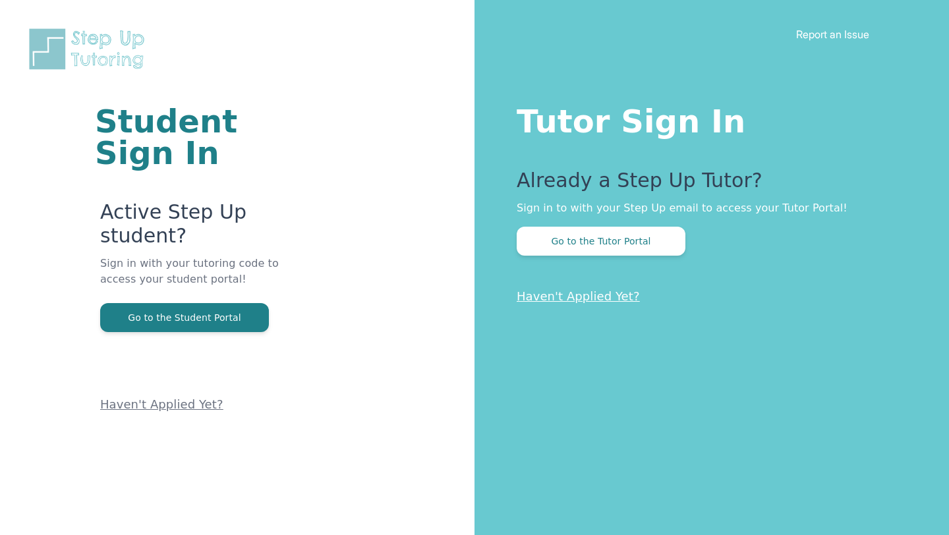 Image resolution: width=949 pixels, height=535 pixels. Describe the element at coordinates (184, 317) in the screenshot. I see `a: Go to the Student Portal` at that location.